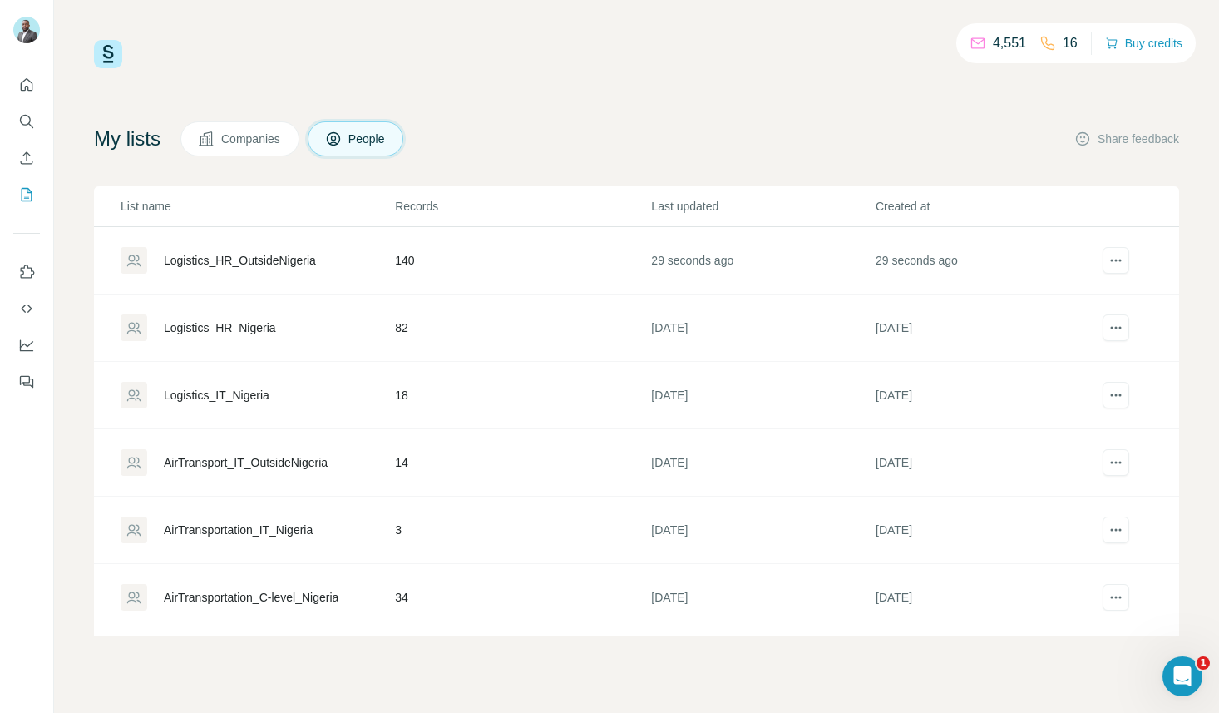 The image size is (1219, 713). What do you see at coordinates (522, 395) in the screenshot?
I see `td: 18` at bounding box center [522, 395].